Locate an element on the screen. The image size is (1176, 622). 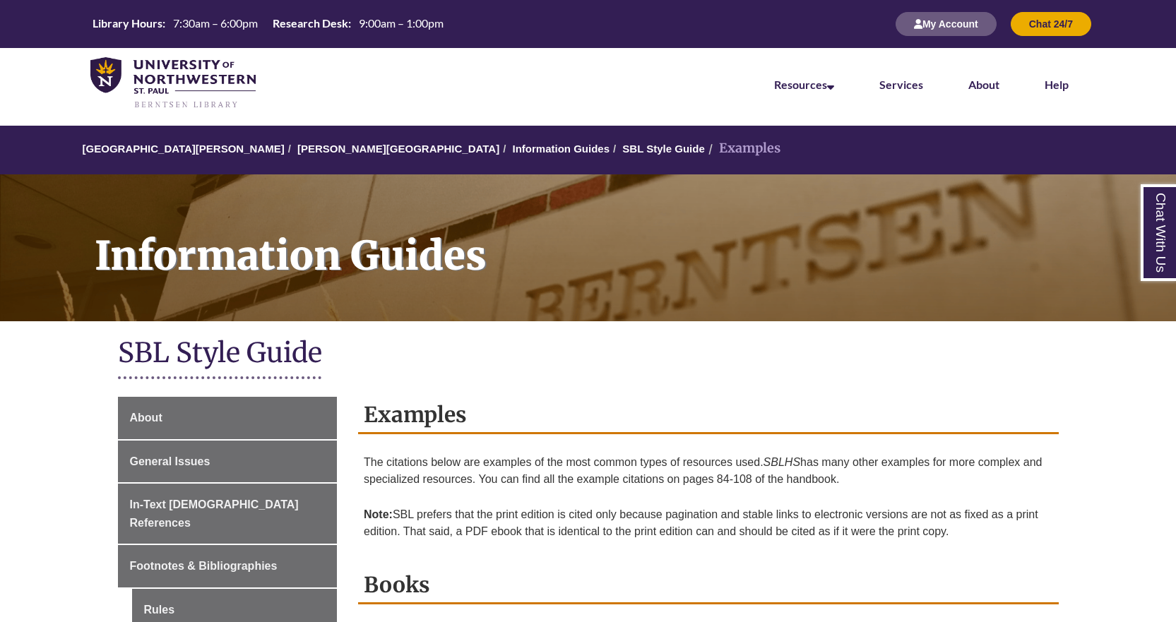
table: Hours Today is located at coordinates (268, 23).